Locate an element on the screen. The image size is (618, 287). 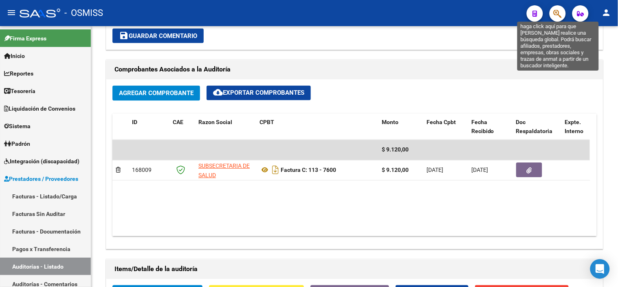
span: CPBT is located at coordinates (267, 122).